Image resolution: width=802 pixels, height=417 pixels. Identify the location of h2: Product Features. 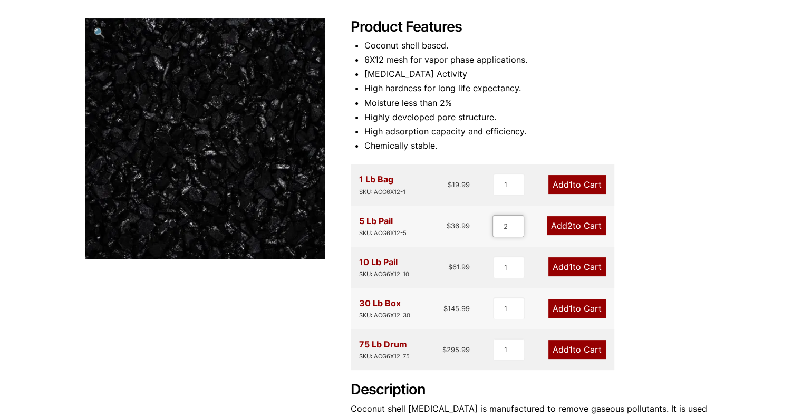
(534, 27).